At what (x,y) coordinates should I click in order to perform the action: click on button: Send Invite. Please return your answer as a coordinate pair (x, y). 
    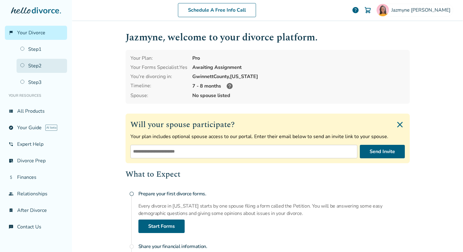
    Looking at the image, I should click on (382, 152).